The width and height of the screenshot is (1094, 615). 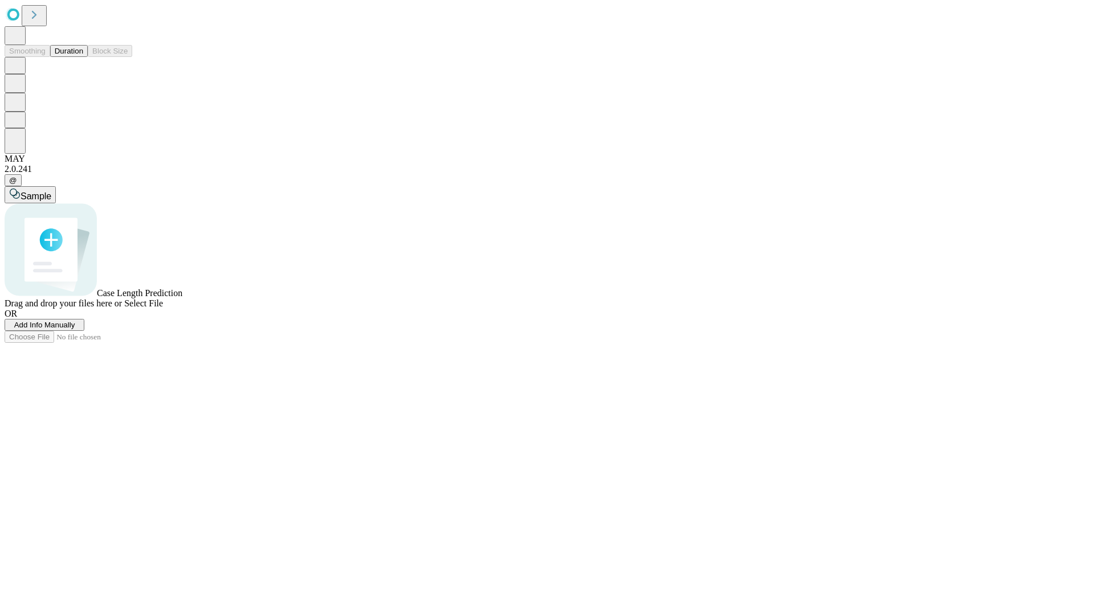 What do you see at coordinates (30, 195) in the screenshot?
I see `button: Sample` at bounding box center [30, 195].